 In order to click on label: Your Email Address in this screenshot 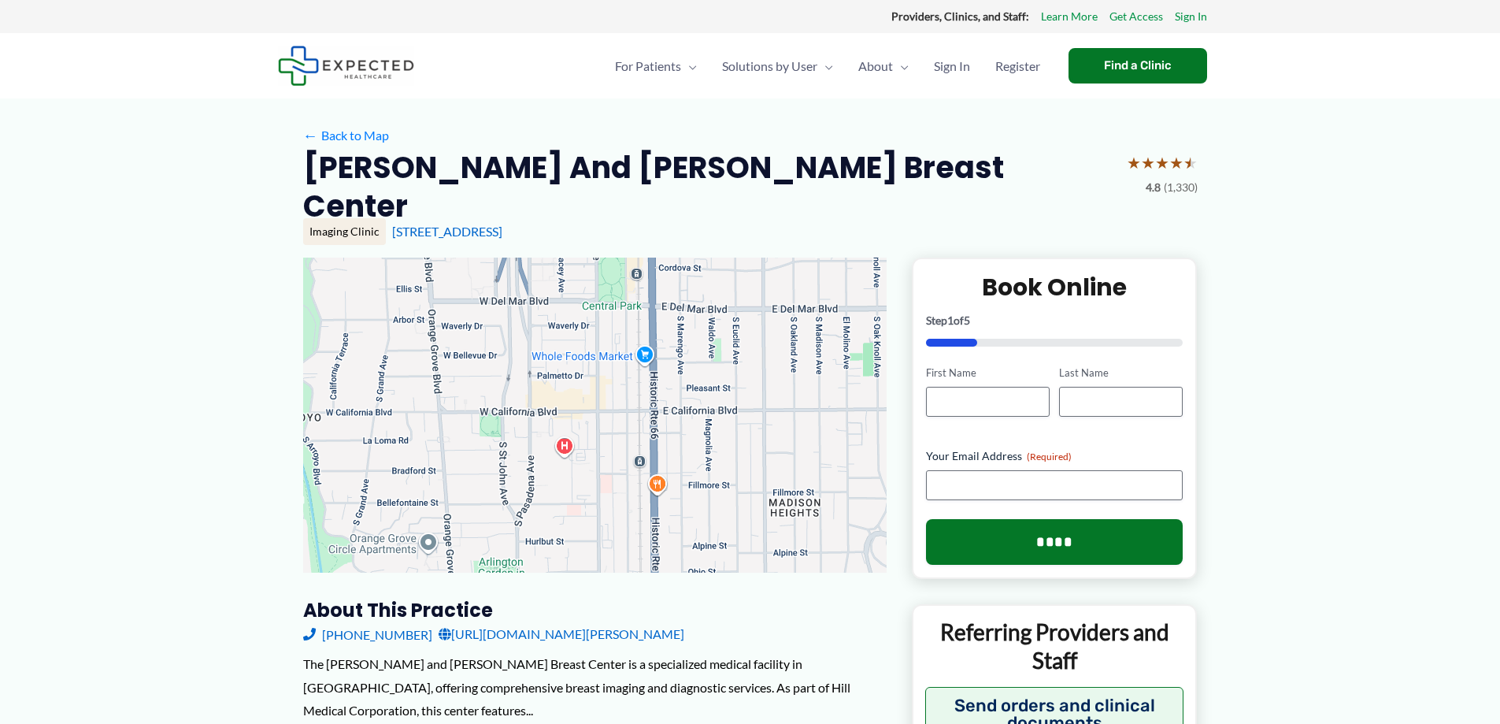, I will do `click(1054, 456)`.